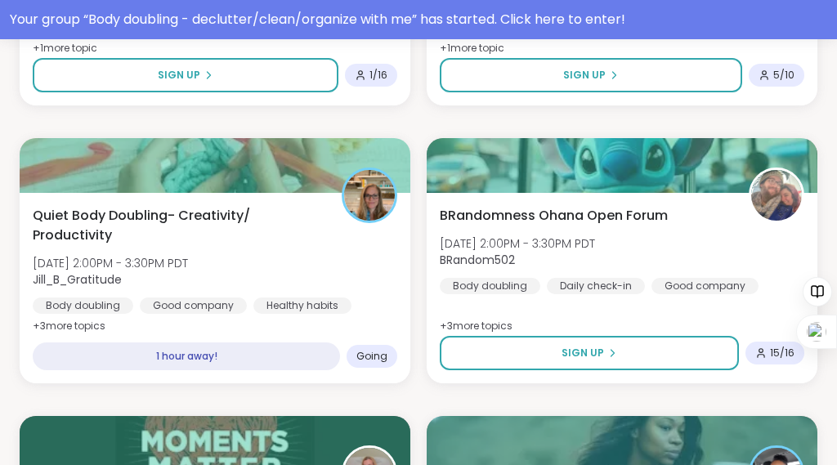 Image resolution: width=837 pixels, height=465 pixels. I want to click on div: Healthy habits, so click(302, 306).